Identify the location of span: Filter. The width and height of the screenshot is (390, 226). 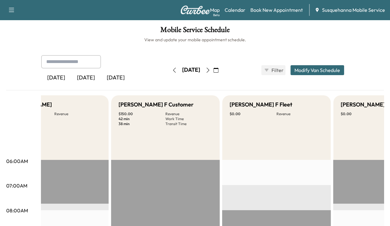
(277, 70).